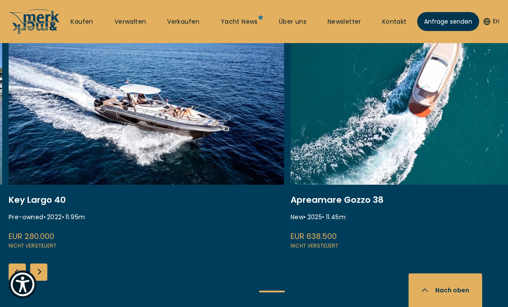 The width and height of the screenshot is (508, 307). What do you see at coordinates (82, 22) in the screenshot?
I see `a: Kaufen` at bounding box center [82, 22].